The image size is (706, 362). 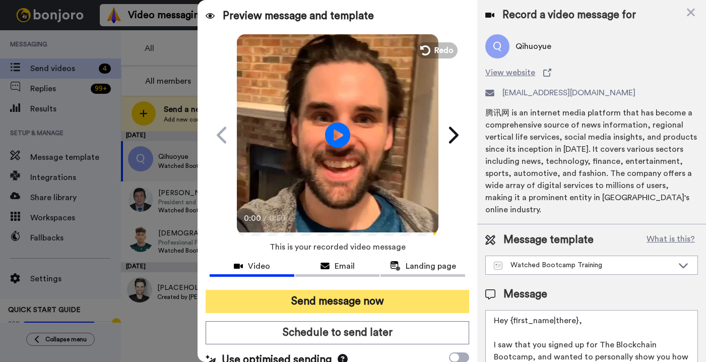 I want to click on button: What is this?, so click(x=671, y=240).